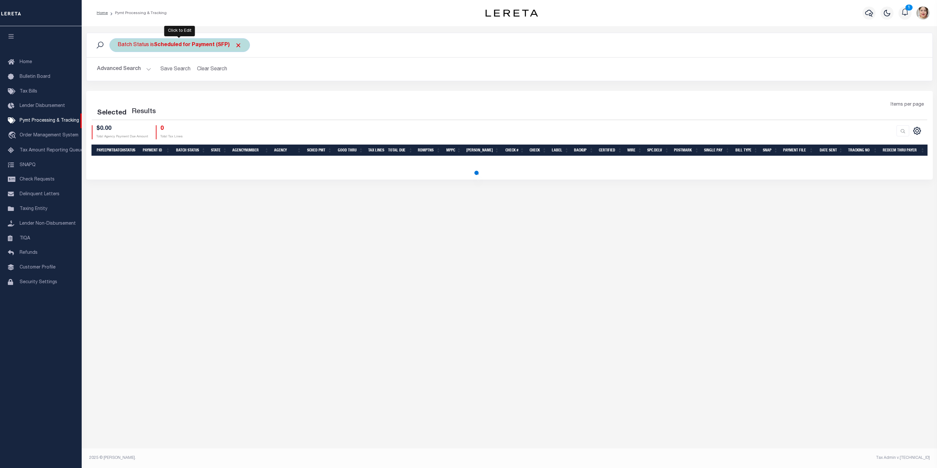 The height and width of the screenshot is (468, 937). I want to click on span: SNAPQ, so click(27, 165).